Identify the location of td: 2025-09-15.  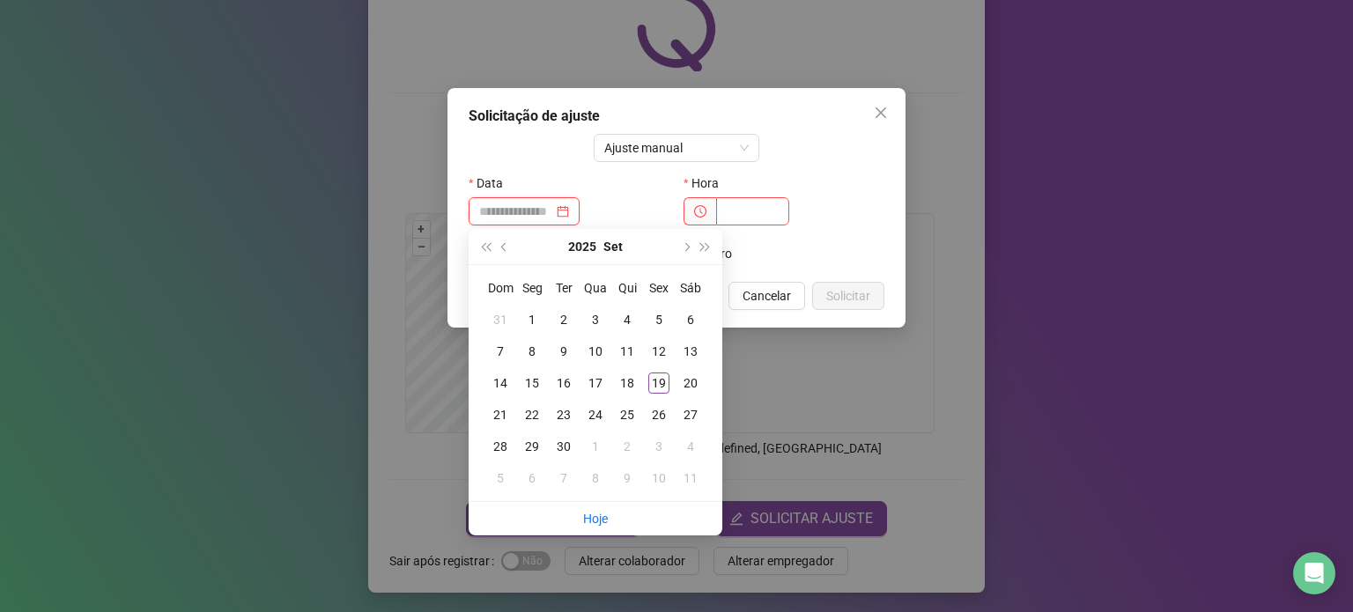
(532, 383).